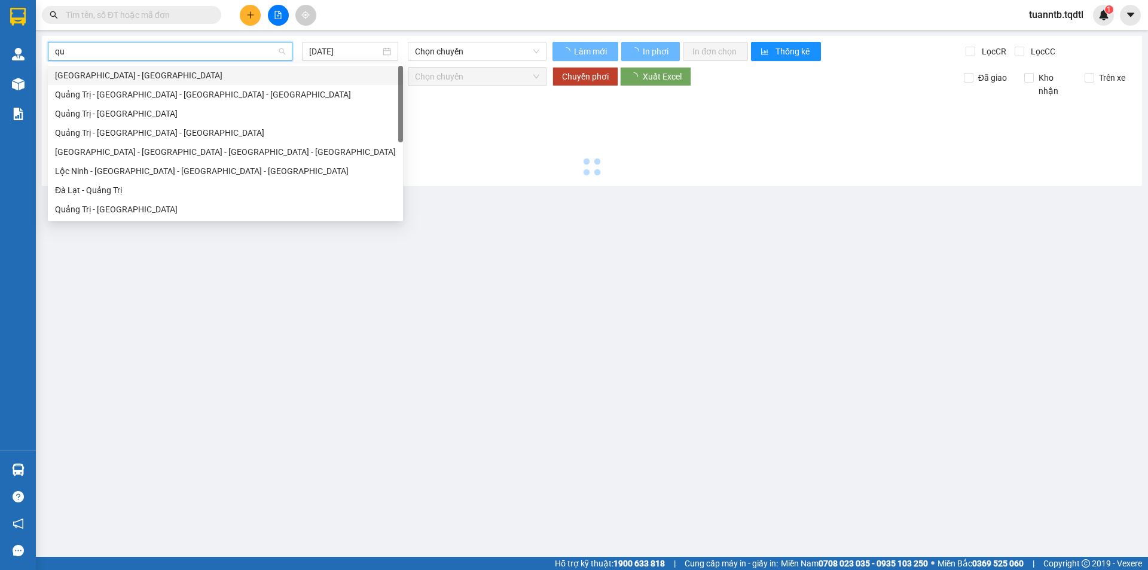 This screenshot has width=1148, height=570. I want to click on span: Miền Bắc, so click(981, 563).